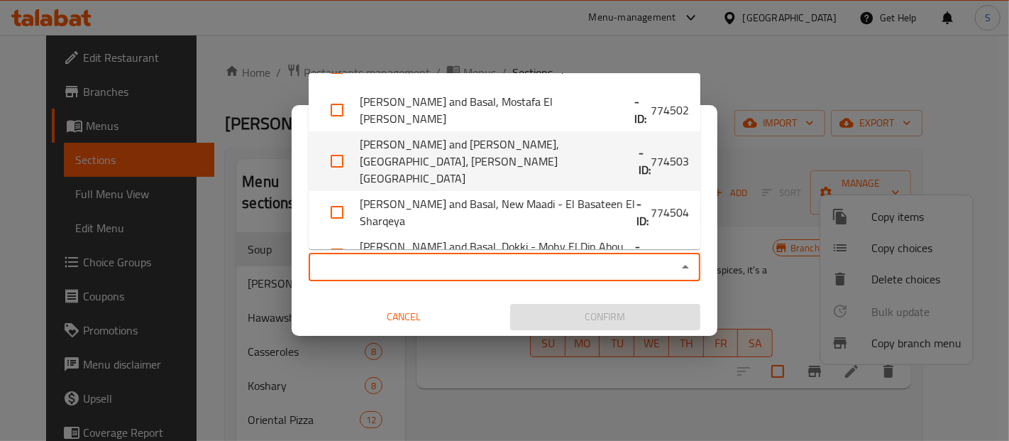 The width and height of the screenshot is (1009, 441). Describe the element at coordinates (670, 212) in the screenshot. I see `span: 774504` at that location.